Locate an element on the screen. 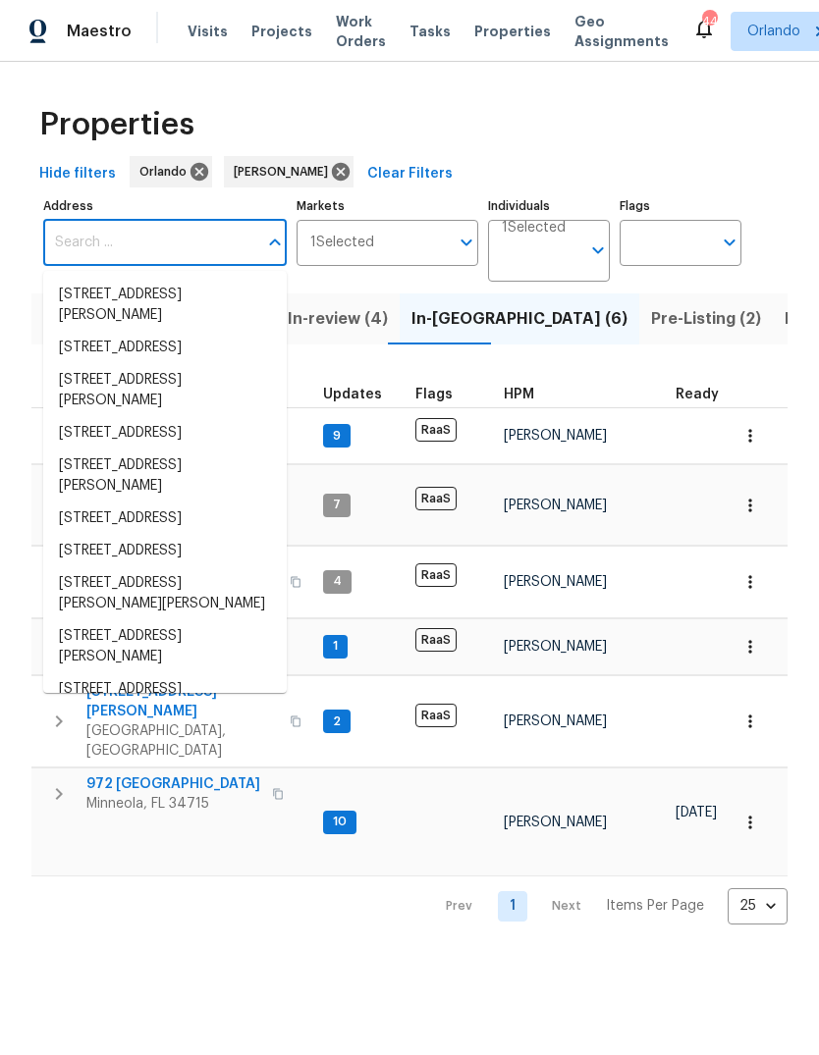 The image size is (819, 1055). span: Work Orders is located at coordinates (360, 31).